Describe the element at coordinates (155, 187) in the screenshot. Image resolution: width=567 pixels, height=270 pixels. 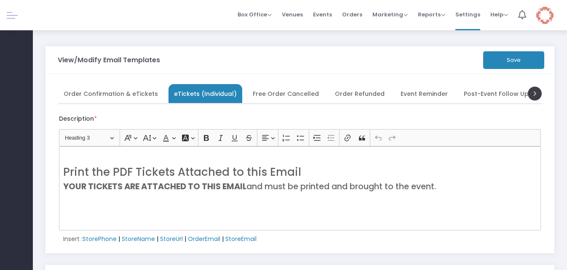
I see `strong: YOUR TICKETS ARE ATTACHED TO THIS EMAIL` at that location.